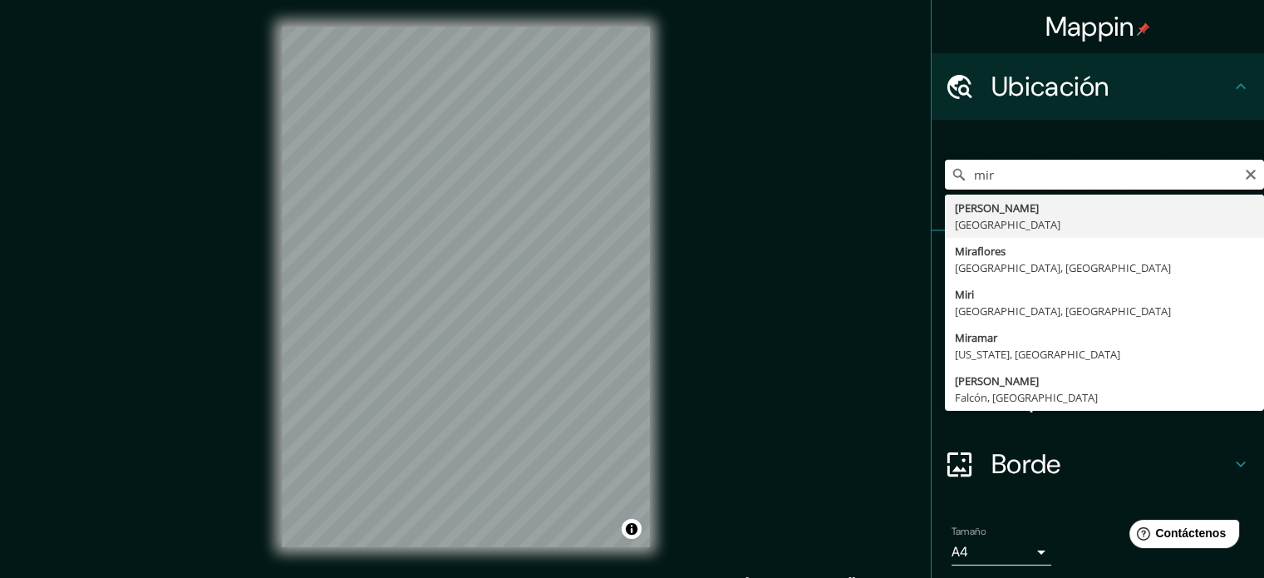 This screenshot has height=578, width=1264. I want to click on div: Estilo, so click(1098, 331).